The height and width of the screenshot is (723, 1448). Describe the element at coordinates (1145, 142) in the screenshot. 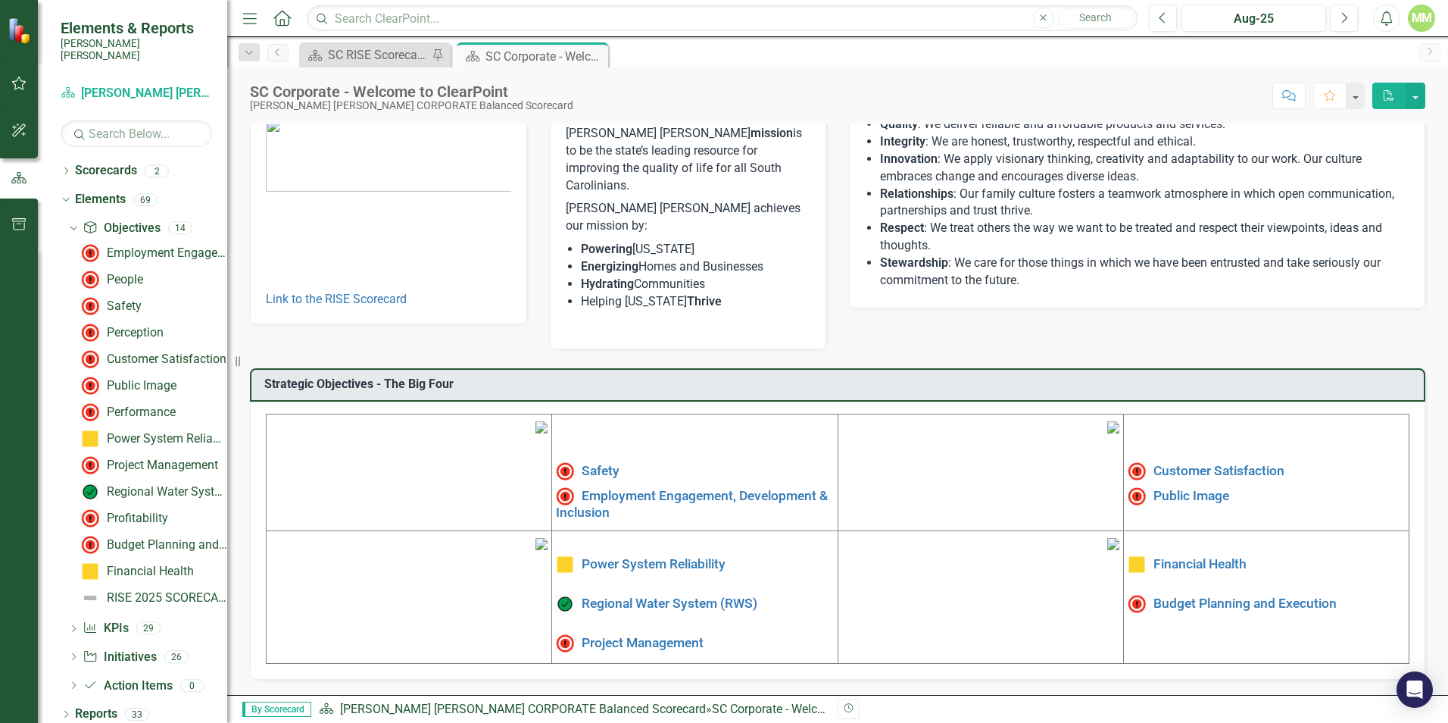

I see `li: : We are honest, trustworthy, respectful and ethical.` at that location.